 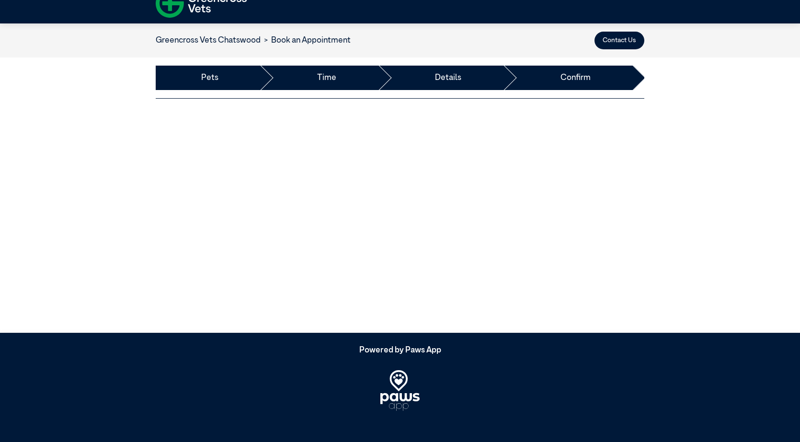 What do you see at coordinates (448, 78) in the screenshot?
I see `a: Details` at bounding box center [448, 78].